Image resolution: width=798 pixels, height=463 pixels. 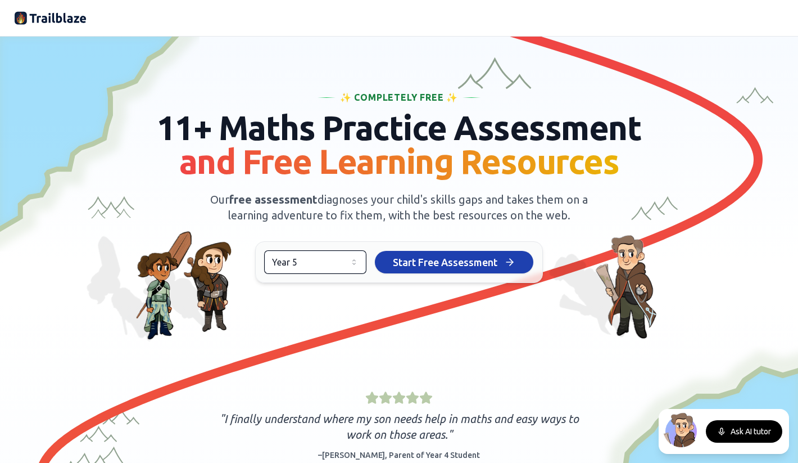 I want to click on p: " I finally understand where my son needs help in maths and easy ways to work on those areas. ", so click(x=399, y=427).